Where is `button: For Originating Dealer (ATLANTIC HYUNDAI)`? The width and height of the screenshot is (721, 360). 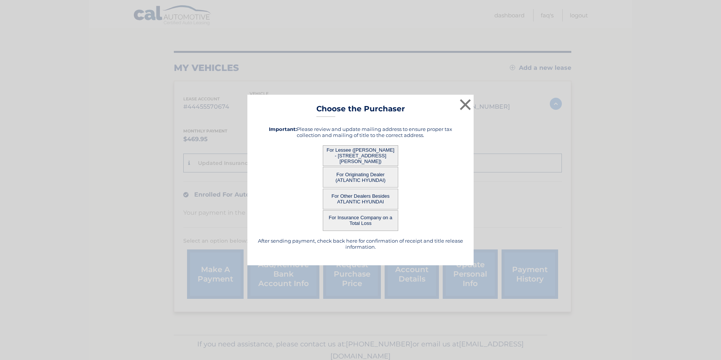
button: For Originating Dealer (ATLANTIC HYUNDAI) is located at coordinates (360, 177).